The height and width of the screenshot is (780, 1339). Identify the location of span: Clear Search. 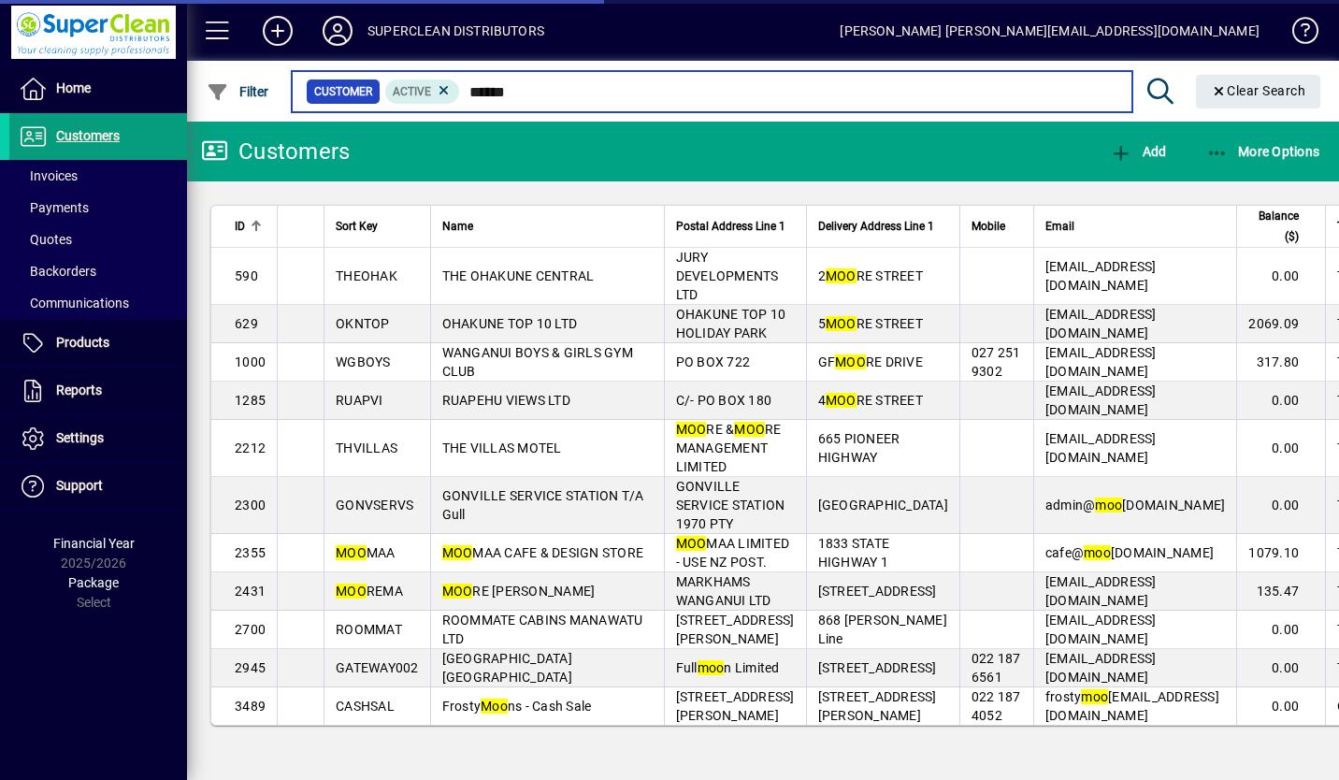
(1258, 91).